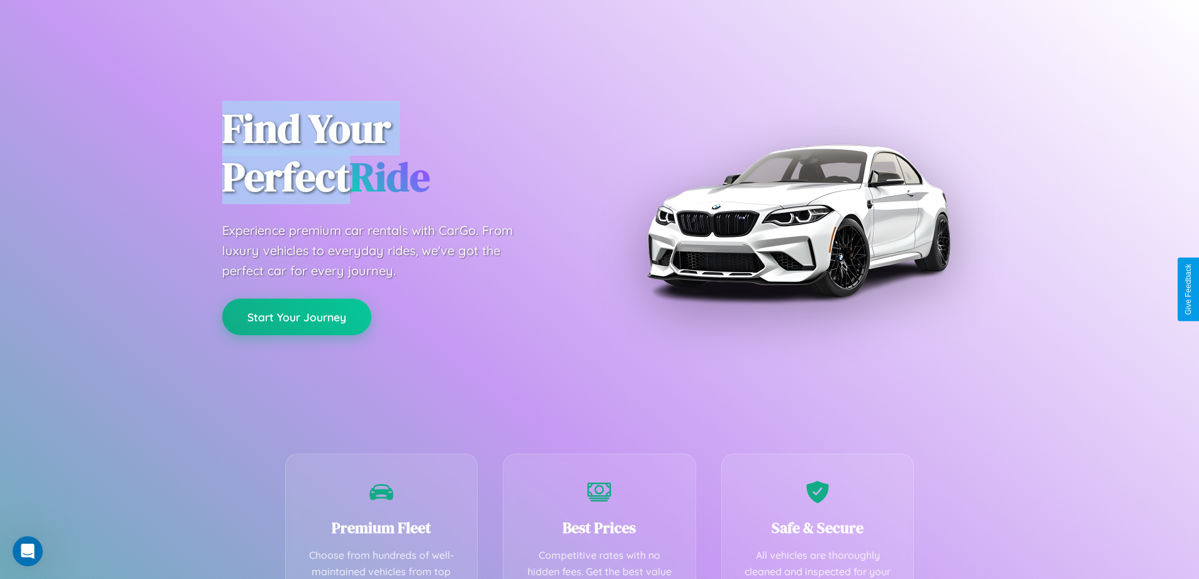 The image size is (1199, 579). I want to click on span: Ride, so click(390, 176).